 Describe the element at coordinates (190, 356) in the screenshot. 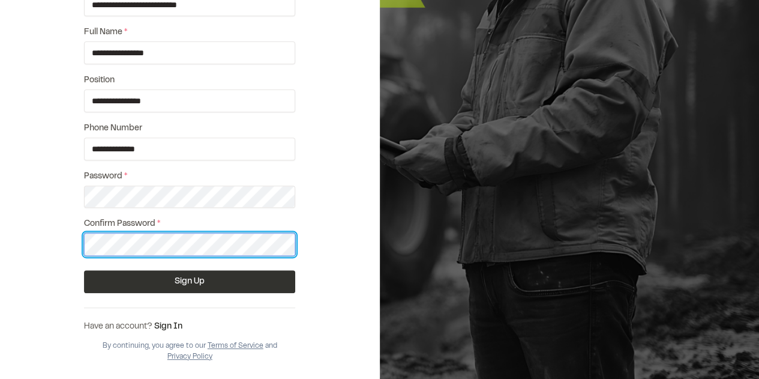

I see `button: Privacy Policy` at that location.